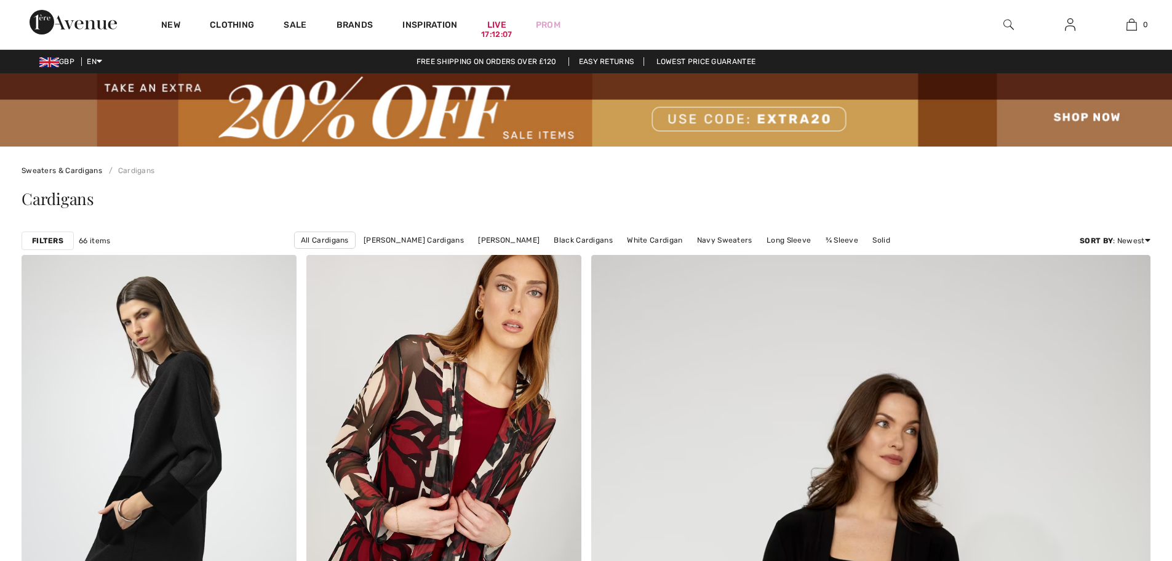  Describe the element at coordinates (655, 240) in the screenshot. I see `a: White Cardigan` at that location.